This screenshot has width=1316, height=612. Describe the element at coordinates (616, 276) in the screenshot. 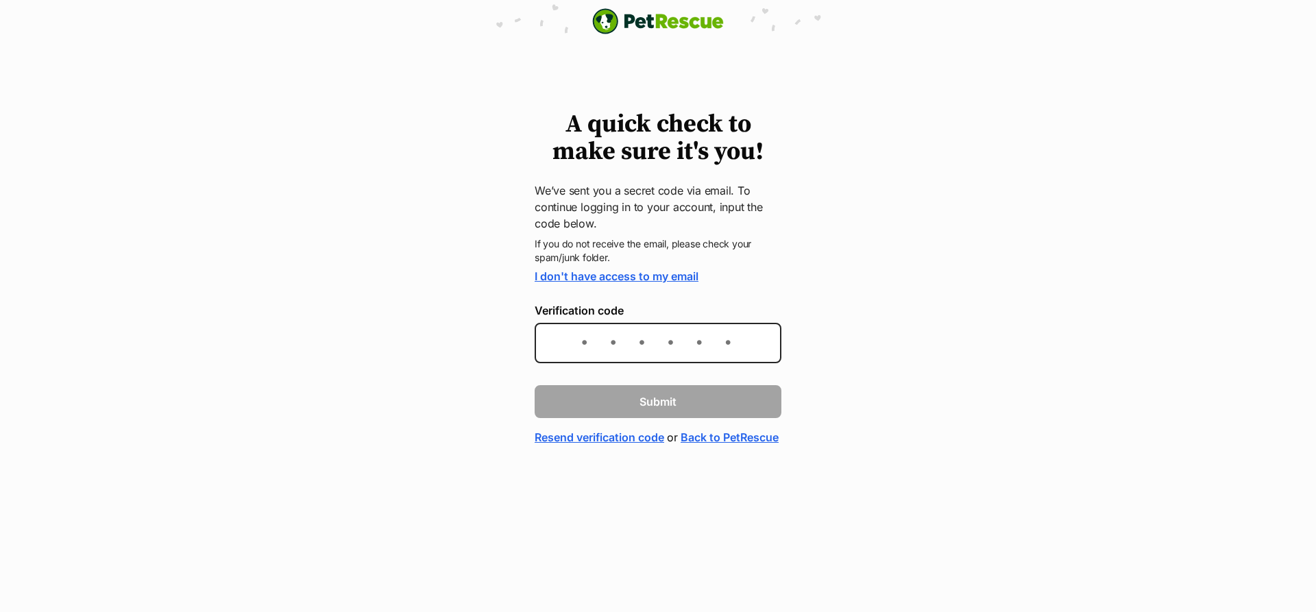

I see `a: I don't have access to my email` at that location.